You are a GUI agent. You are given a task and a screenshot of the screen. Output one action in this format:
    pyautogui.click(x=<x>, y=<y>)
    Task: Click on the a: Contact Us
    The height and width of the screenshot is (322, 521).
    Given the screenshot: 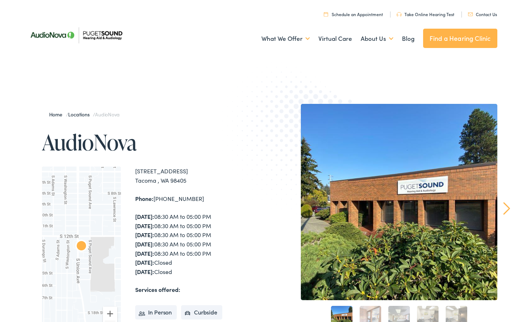 What is the action you would take?
    pyautogui.click(x=482, y=14)
    